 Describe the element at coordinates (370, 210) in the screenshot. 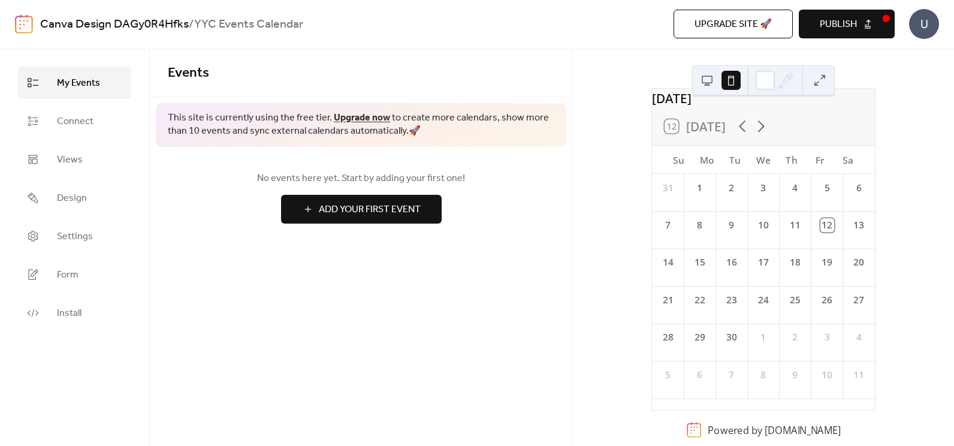

I see `span: Add Your First Event` at that location.